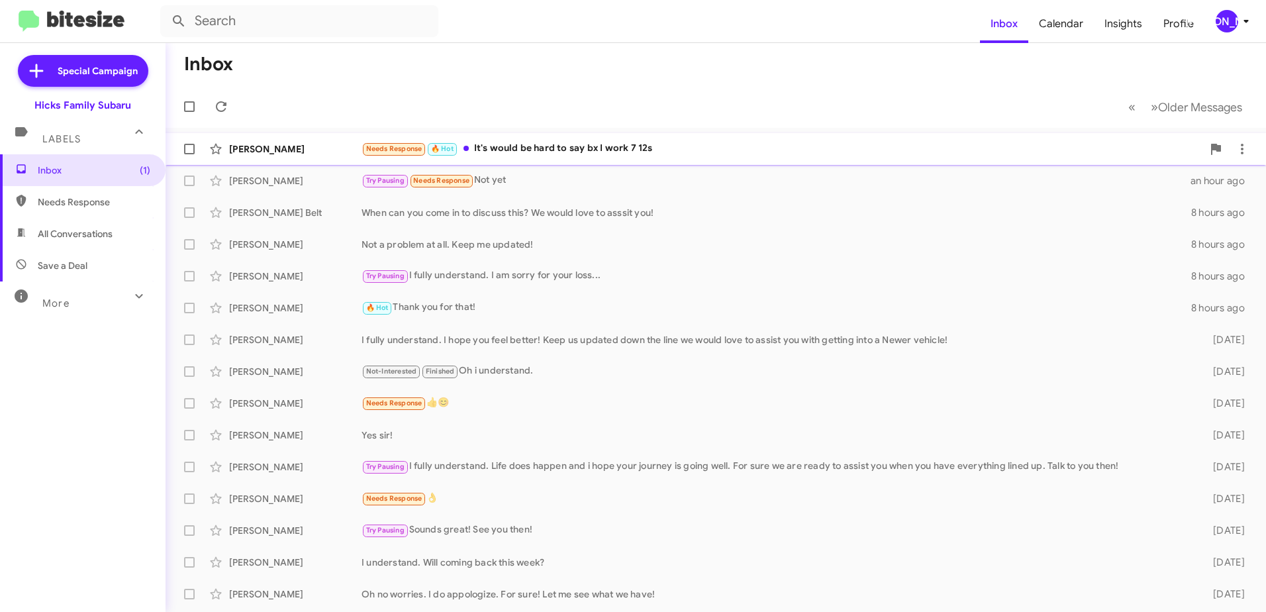  What do you see at coordinates (776, 244) in the screenshot?
I see `div: Not a problem at all. Keep me updated!` at bounding box center [776, 244].